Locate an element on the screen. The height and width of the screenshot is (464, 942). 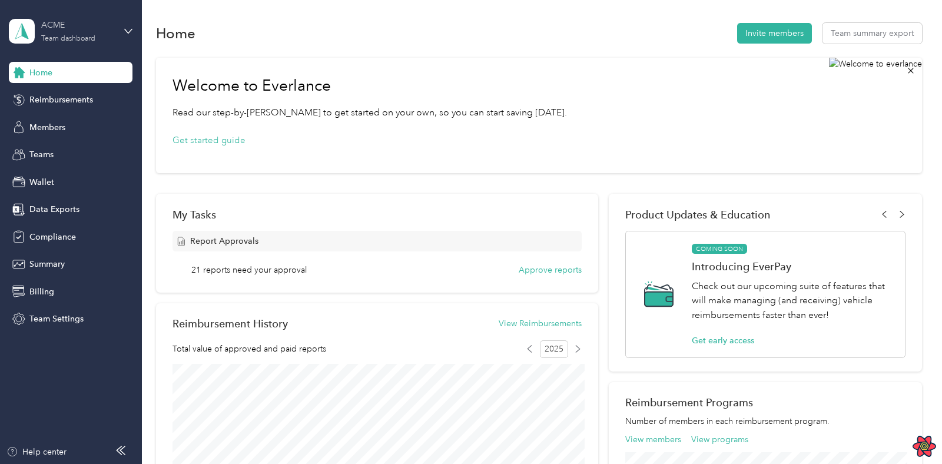
span: Report Approvals is located at coordinates (224, 241).